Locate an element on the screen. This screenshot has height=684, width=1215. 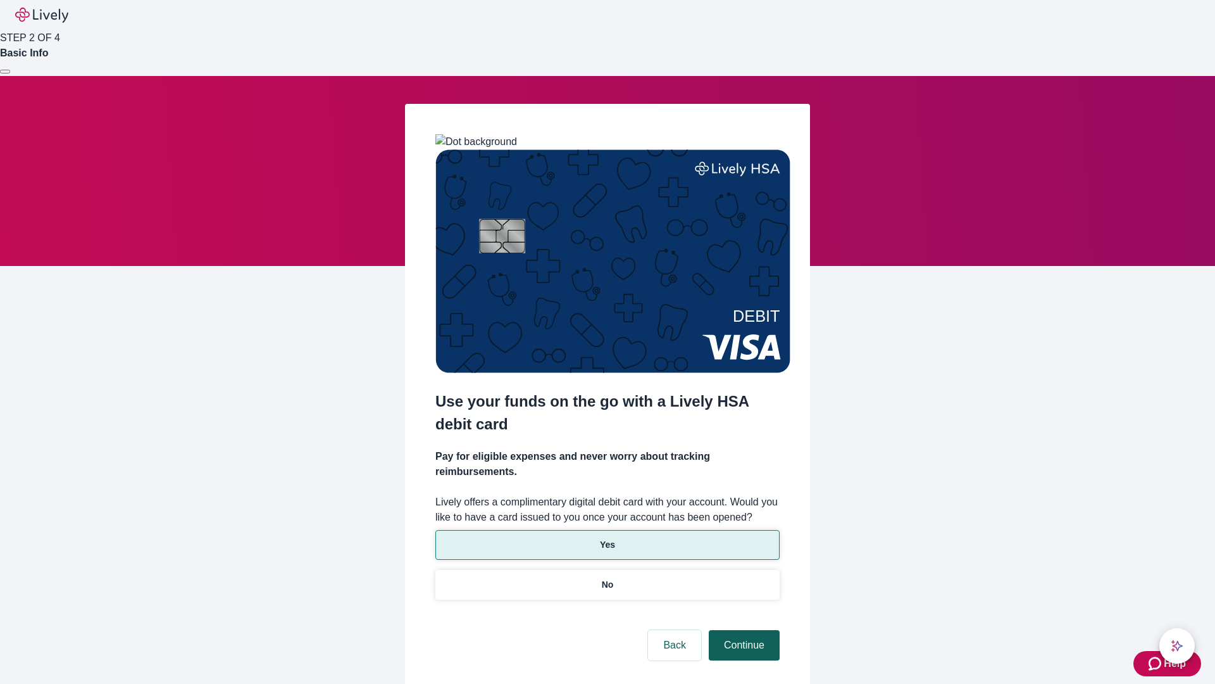
button: Yes is located at coordinates (608, 544).